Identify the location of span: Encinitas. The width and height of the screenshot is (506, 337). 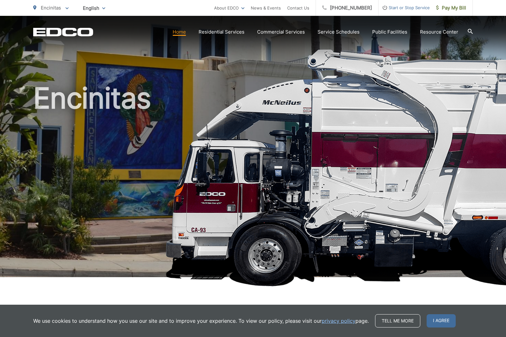
(51, 8).